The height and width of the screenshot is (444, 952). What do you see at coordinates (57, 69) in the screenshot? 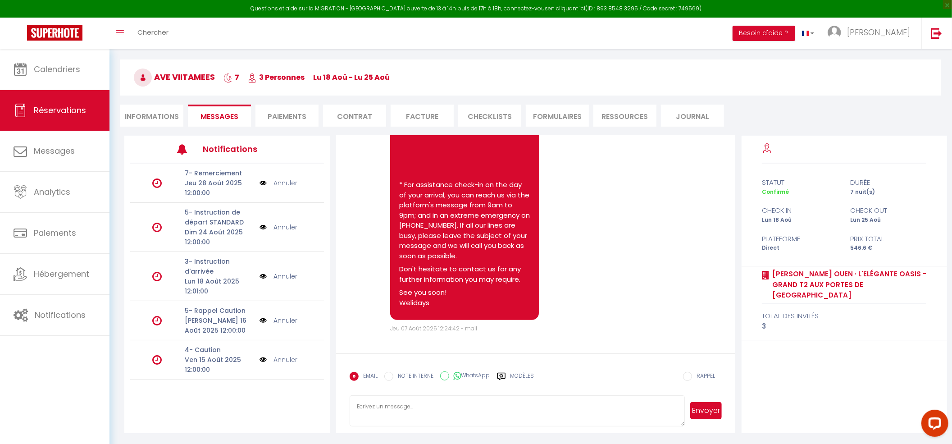
I see `span: Calendriers` at bounding box center [57, 69].